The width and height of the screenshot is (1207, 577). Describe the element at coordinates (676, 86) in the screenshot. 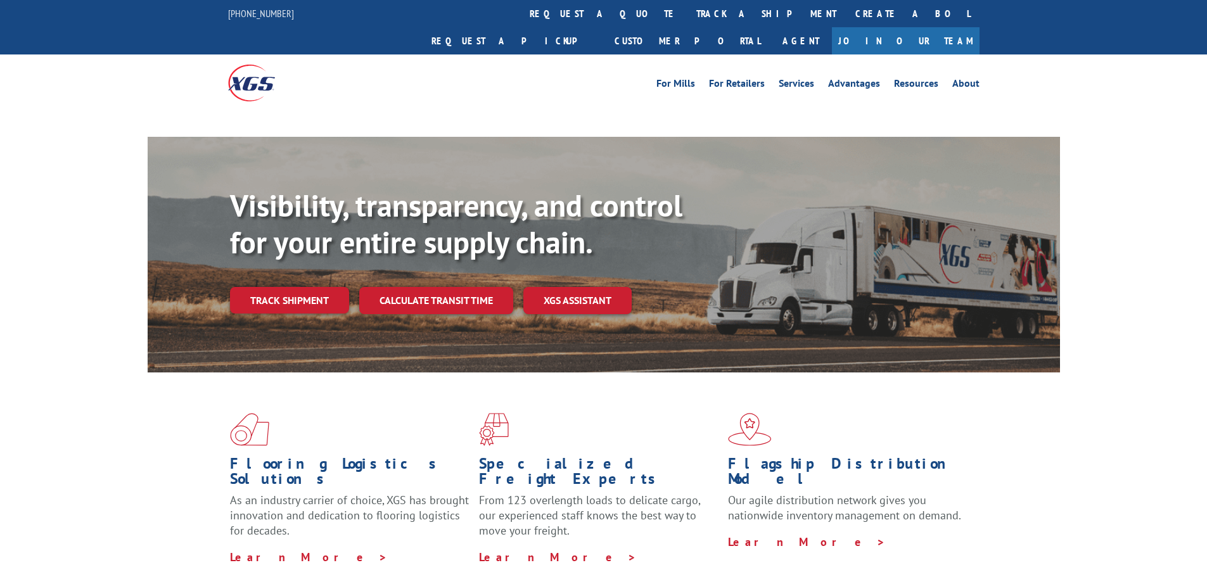

I see `a: For Mills` at that location.